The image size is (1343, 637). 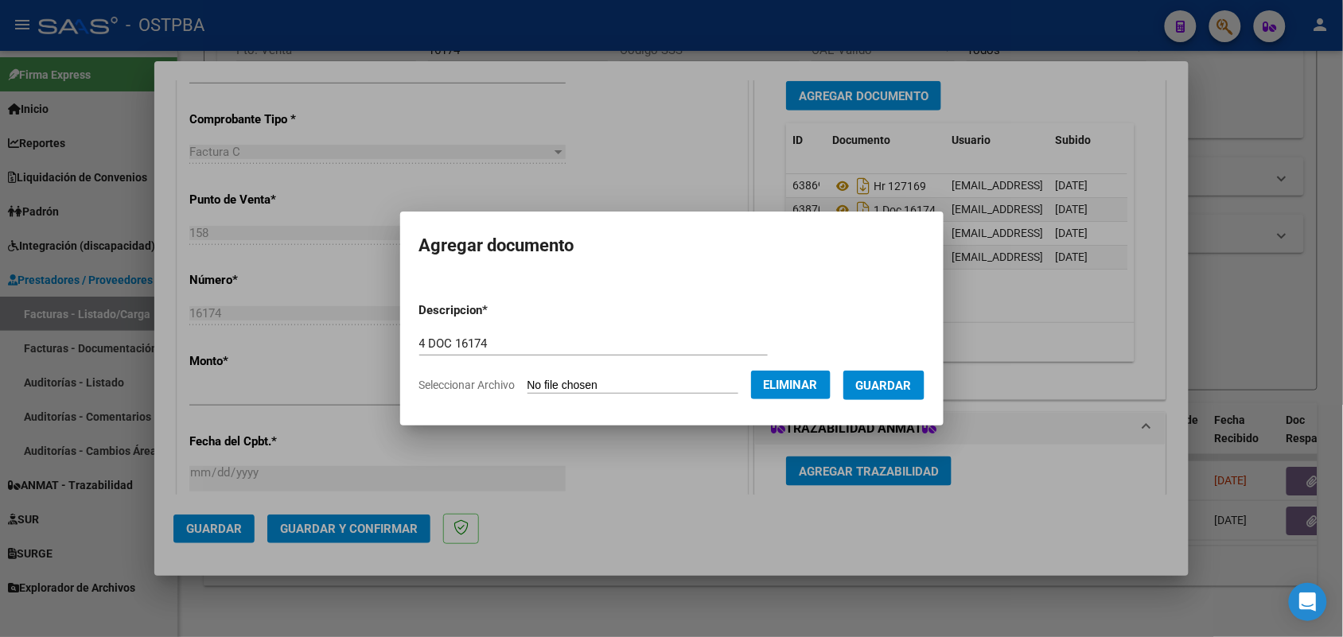 I want to click on span: Guardar, so click(x=884, y=386).